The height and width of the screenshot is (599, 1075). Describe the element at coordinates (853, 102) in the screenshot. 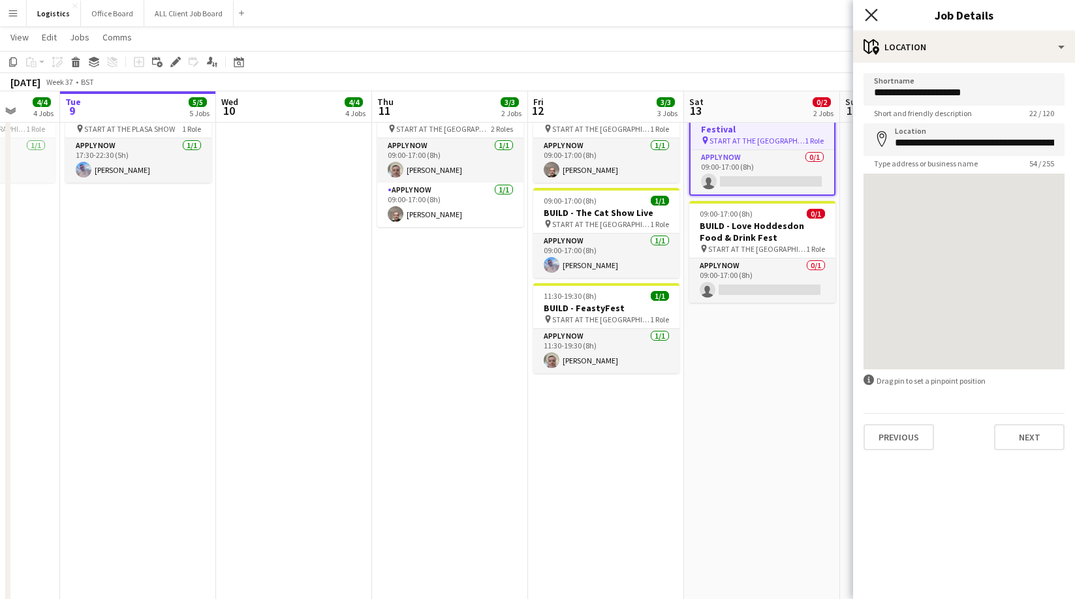

I see `span: Sun` at that location.